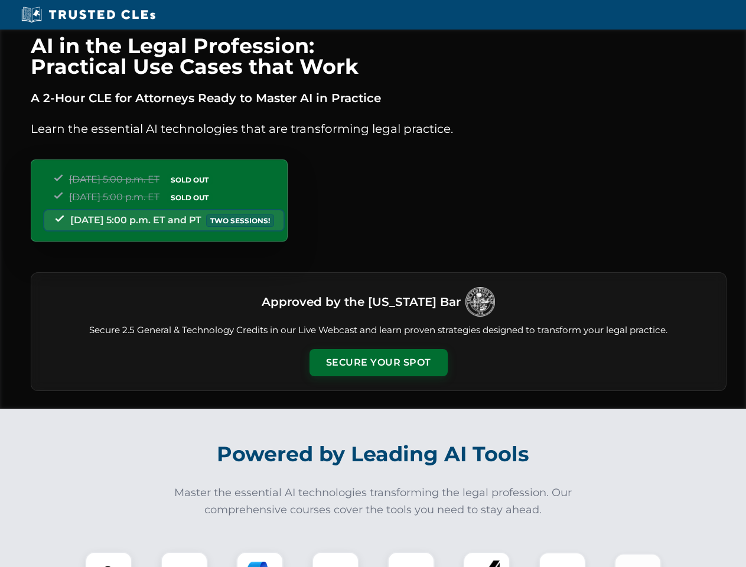  I want to click on h2: Powered by Leading AI Tools, so click(373, 454).